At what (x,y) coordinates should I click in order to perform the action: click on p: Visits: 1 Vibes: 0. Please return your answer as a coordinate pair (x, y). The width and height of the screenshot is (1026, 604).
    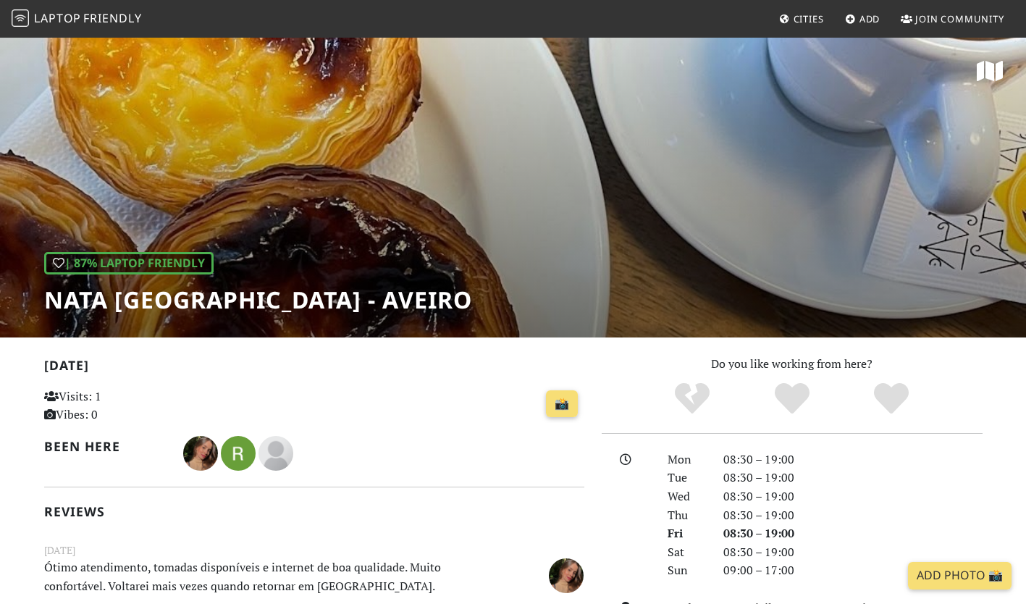
    Looking at the image, I should click on (128, 406).